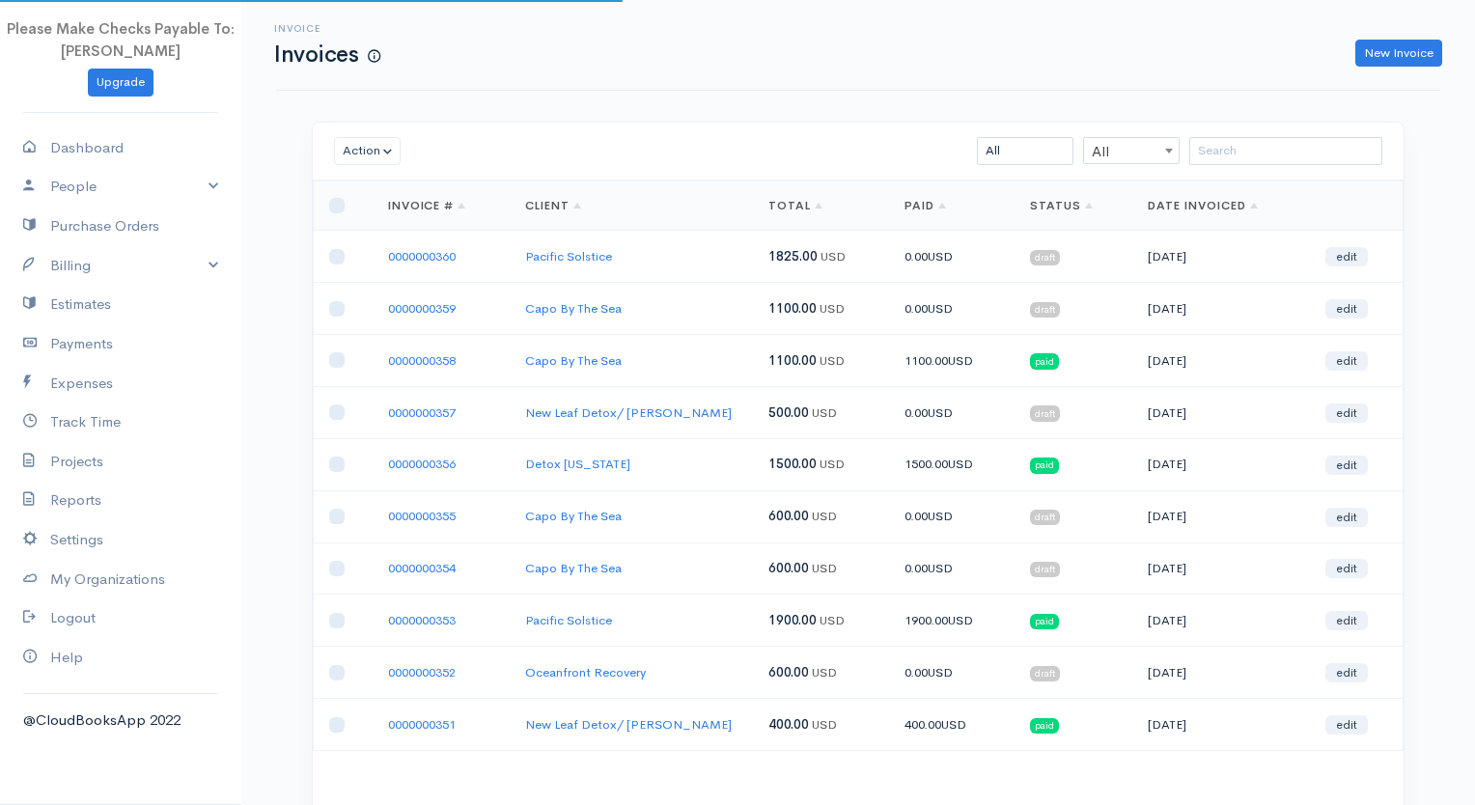 The width and height of the screenshot is (1475, 805). Describe the element at coordinates (422, 256) in the screenshot. I see `a: 0000000360` at that location.